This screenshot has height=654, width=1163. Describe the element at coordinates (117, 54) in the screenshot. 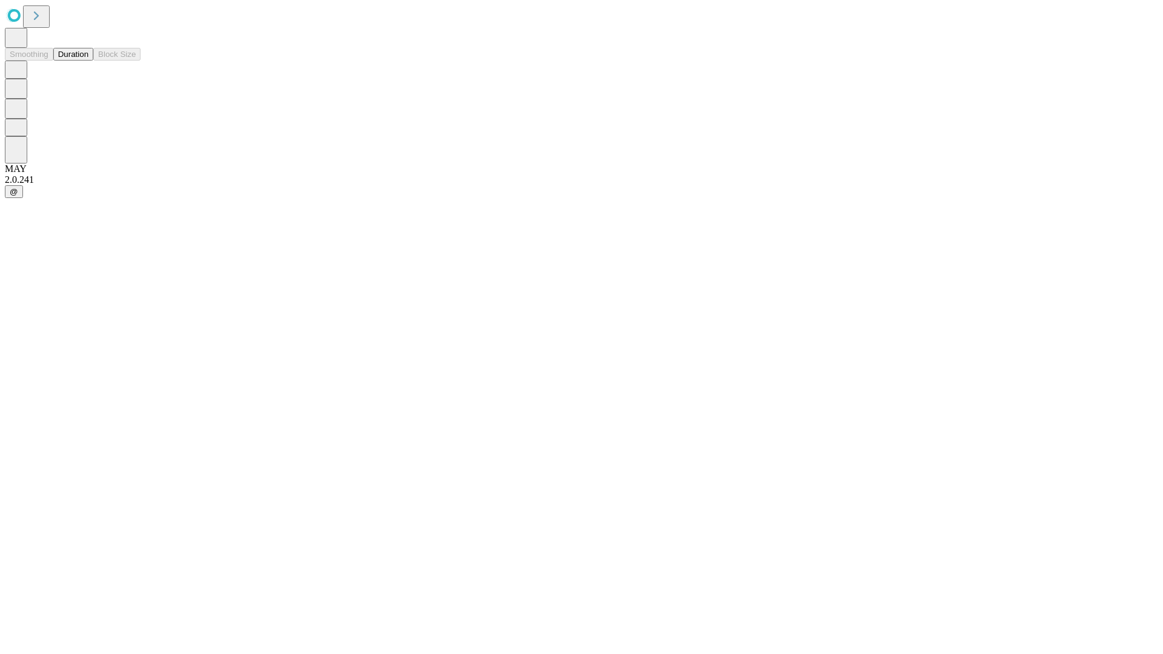

I see `button: Block Size` at that location.